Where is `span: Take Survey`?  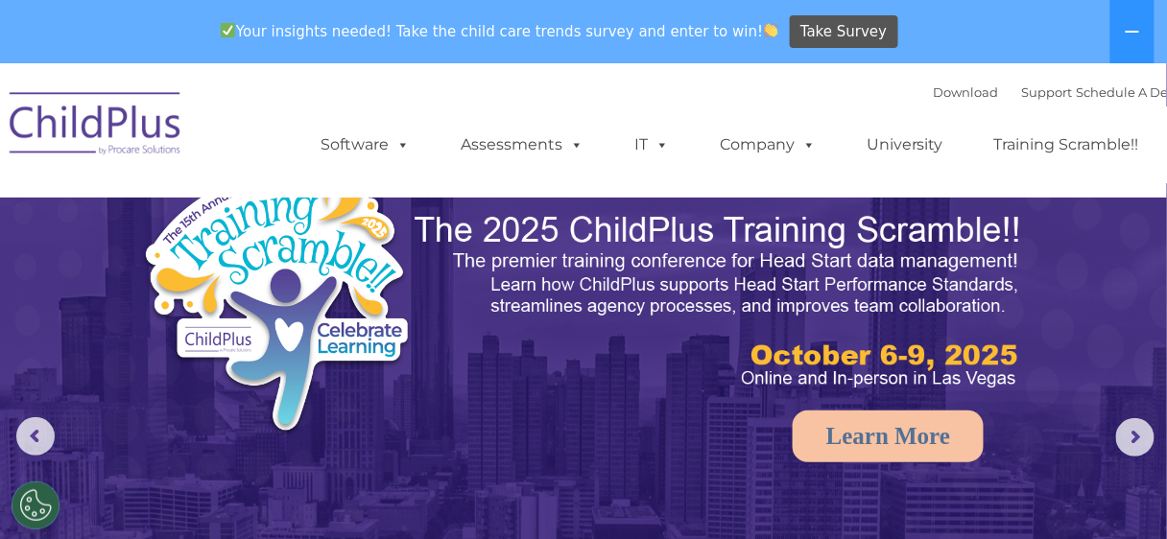
span: Take Survey is located at coordinates (844, 32).